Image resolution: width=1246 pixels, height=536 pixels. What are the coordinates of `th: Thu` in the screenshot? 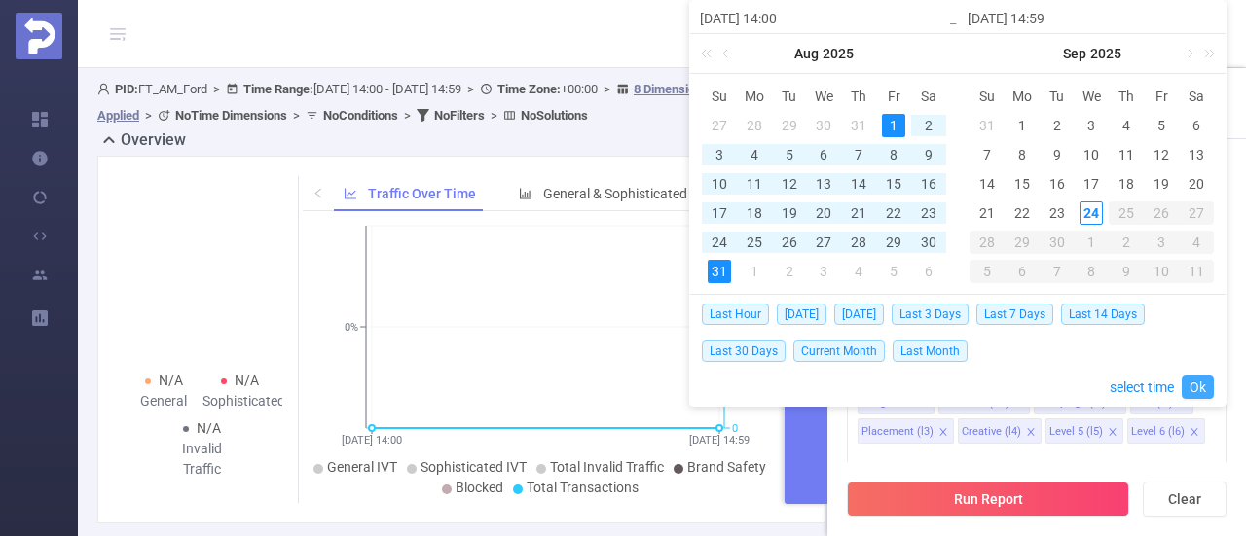 It's located at (858, 96).